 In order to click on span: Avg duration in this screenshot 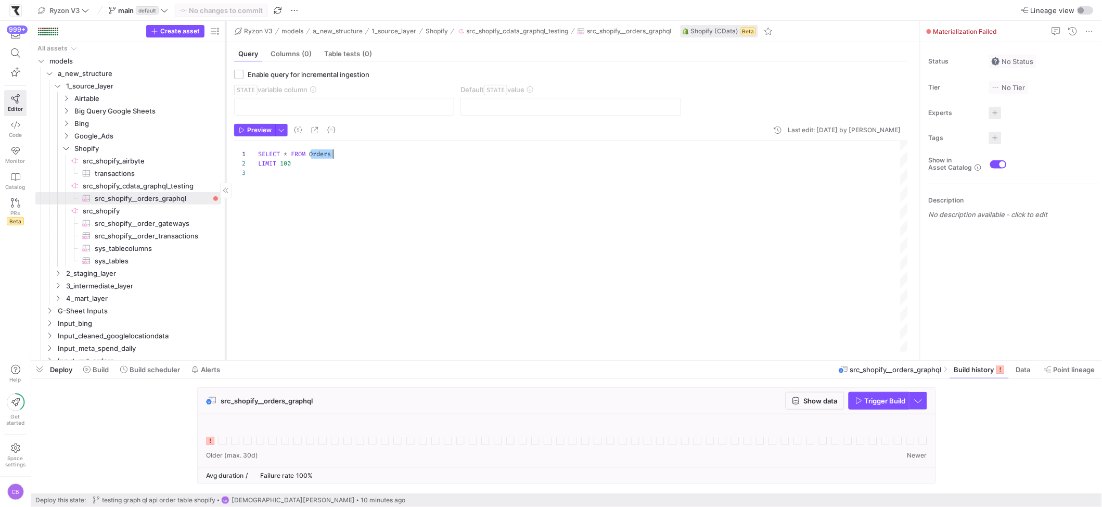, I will do `click(225, 475)`.